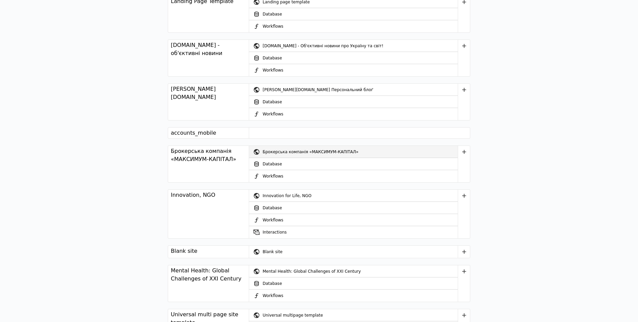 The image size is (638, 322). I want to click on div: Innovation, NGO, so click(193, 195).